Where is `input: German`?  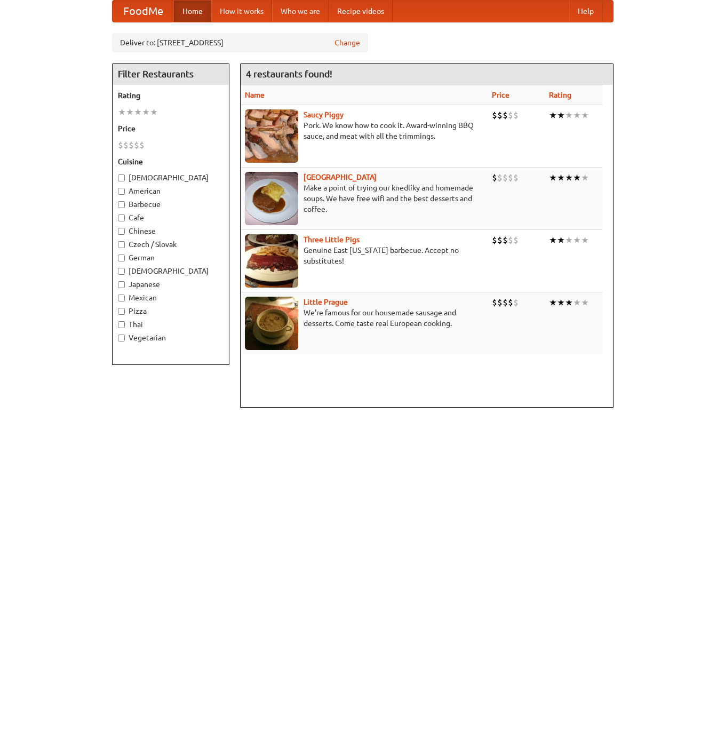
input: German is located at coordinates (121, 258).